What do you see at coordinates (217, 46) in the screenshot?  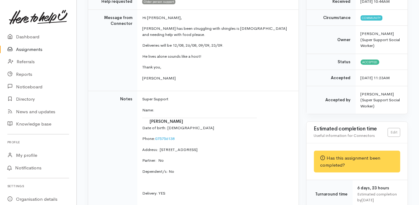 I see `p: Deliveries will be 12/08, 26/08, 09/09, 23/09.` at bounding box center [217, 46].